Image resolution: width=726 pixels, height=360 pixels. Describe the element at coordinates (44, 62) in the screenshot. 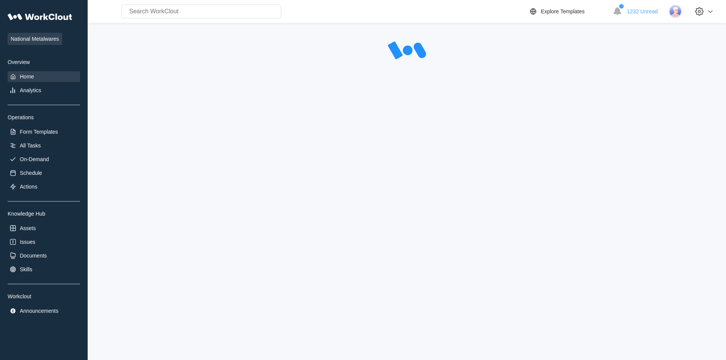

I see `div: Overview` at that location.